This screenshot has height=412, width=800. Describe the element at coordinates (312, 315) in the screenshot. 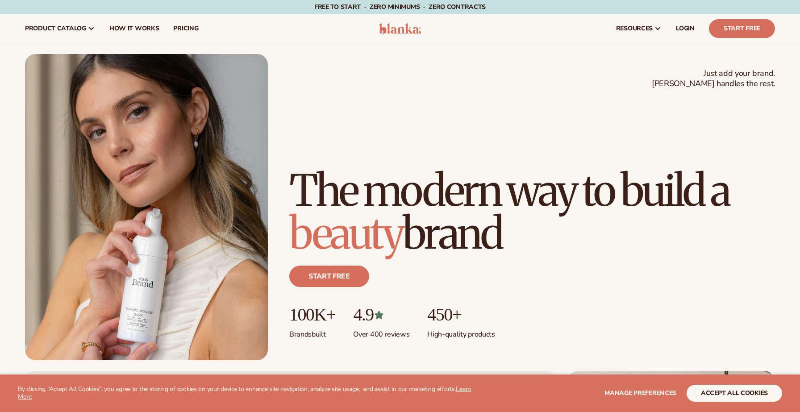

I see `p: 100K+` at that location.